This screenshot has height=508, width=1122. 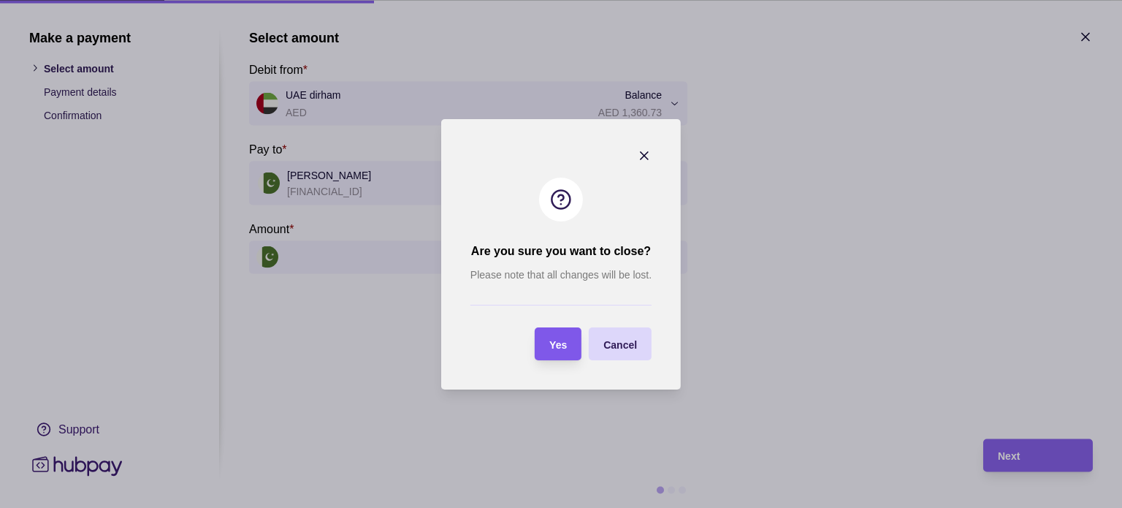 I want to click on span: Cancel, so click(x=620, y=344).